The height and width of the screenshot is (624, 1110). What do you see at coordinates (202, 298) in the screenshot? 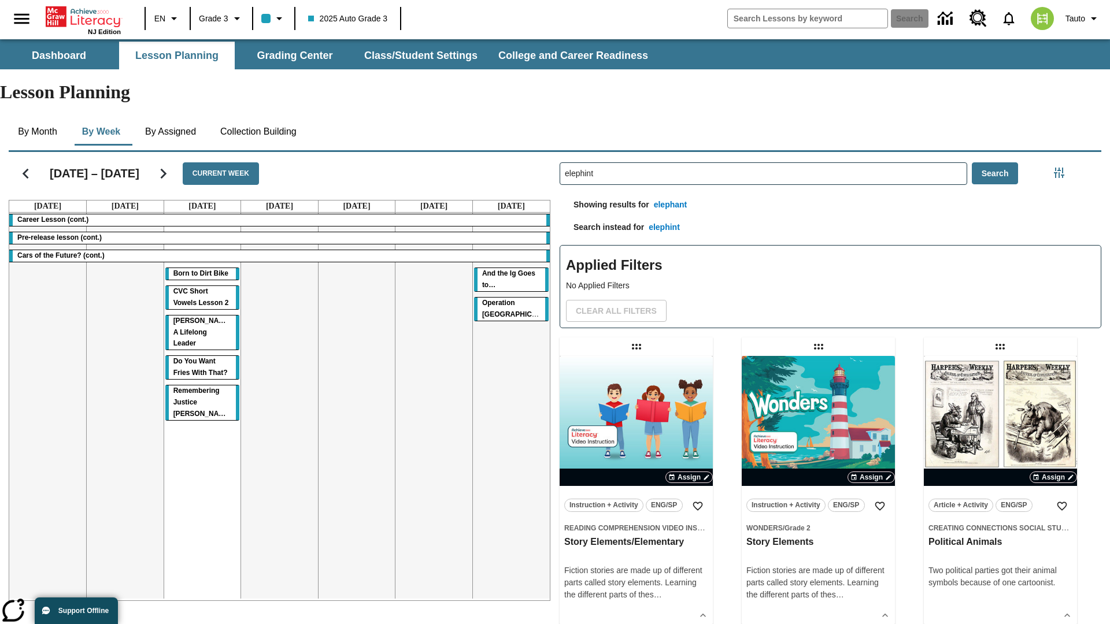
I see `div: CVC Short Vowels Lesson 2` at bounding box center [202, 298].